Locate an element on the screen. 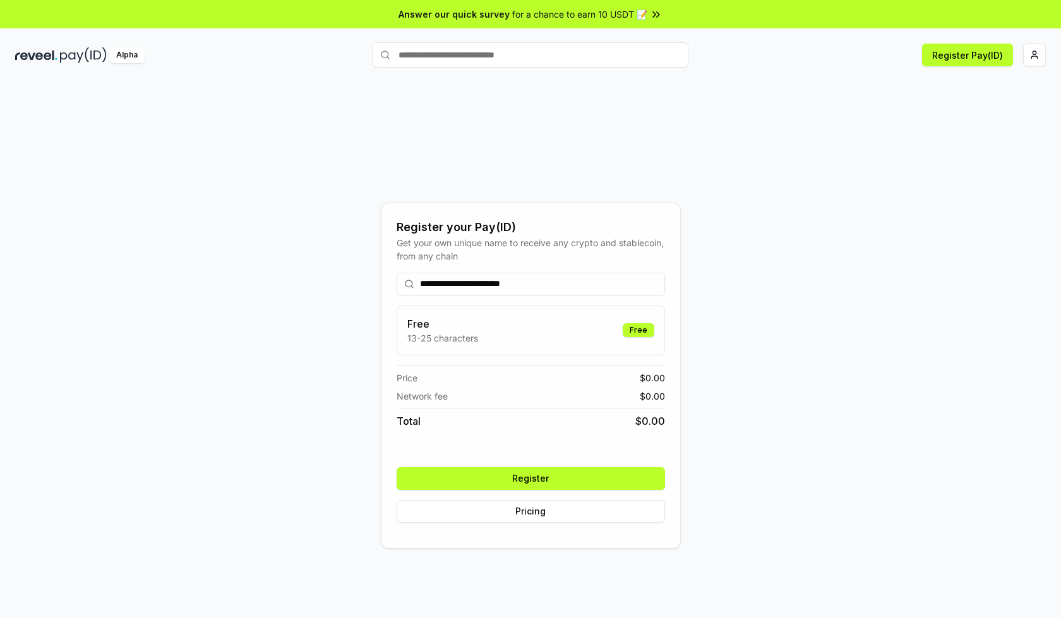 This screenshot has height=618, width=1061. img: pay_id is located at coordinates (83, 55).